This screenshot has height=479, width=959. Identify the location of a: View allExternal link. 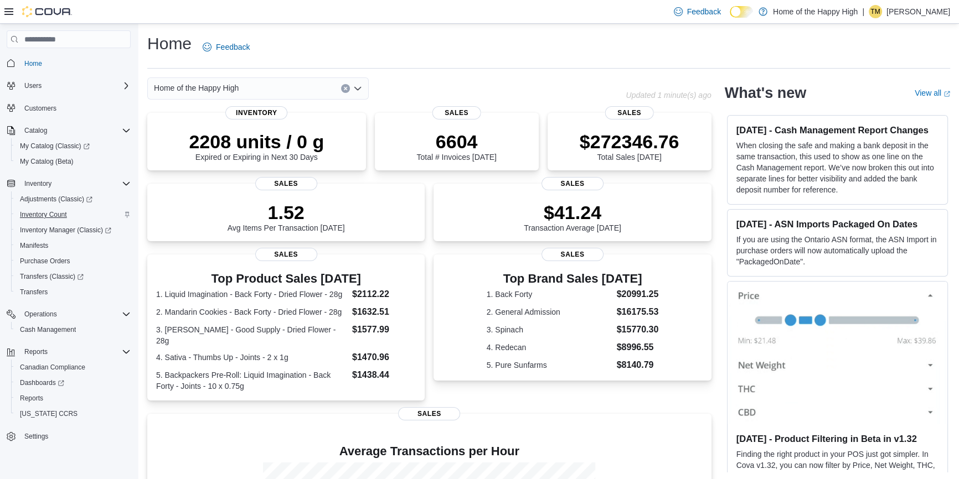
(932, 93).